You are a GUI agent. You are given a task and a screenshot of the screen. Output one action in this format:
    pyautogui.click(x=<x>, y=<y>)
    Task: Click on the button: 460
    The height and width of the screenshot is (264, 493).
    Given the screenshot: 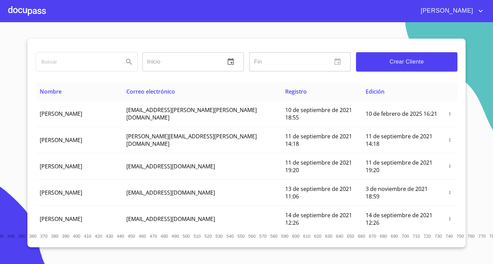 What is the action you would take?
    pyautogui.click(x=142, y=237)
    